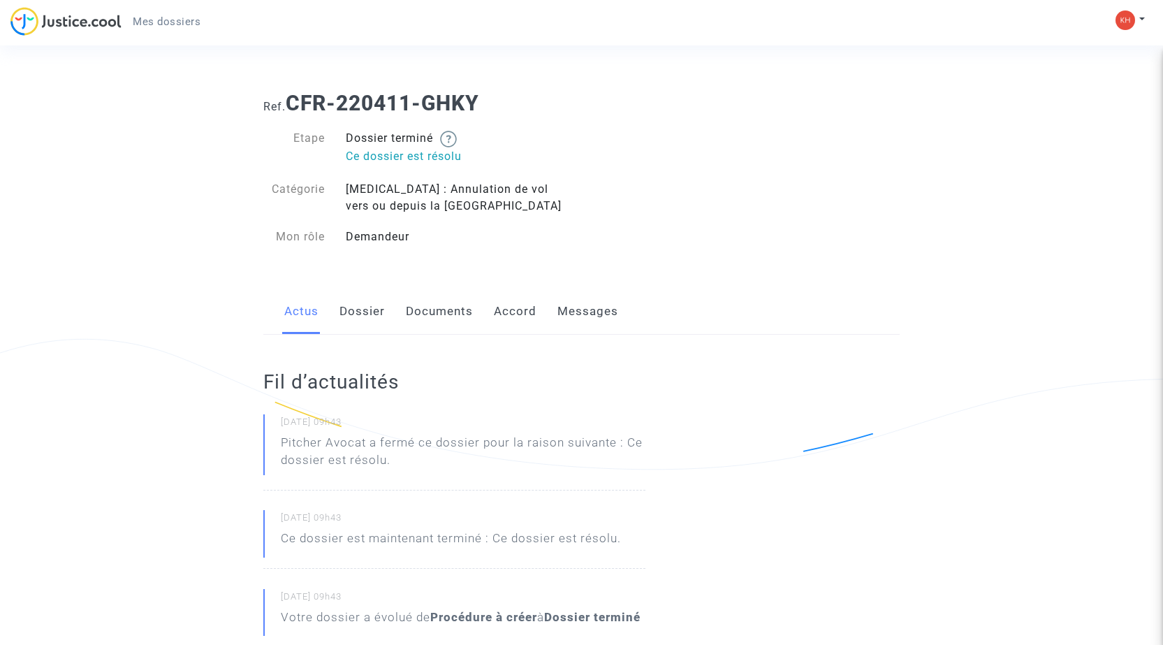 The height and width of the screenshot is (645, 1163). I want to click on img: jc-logo.svg, so click(66, 21).